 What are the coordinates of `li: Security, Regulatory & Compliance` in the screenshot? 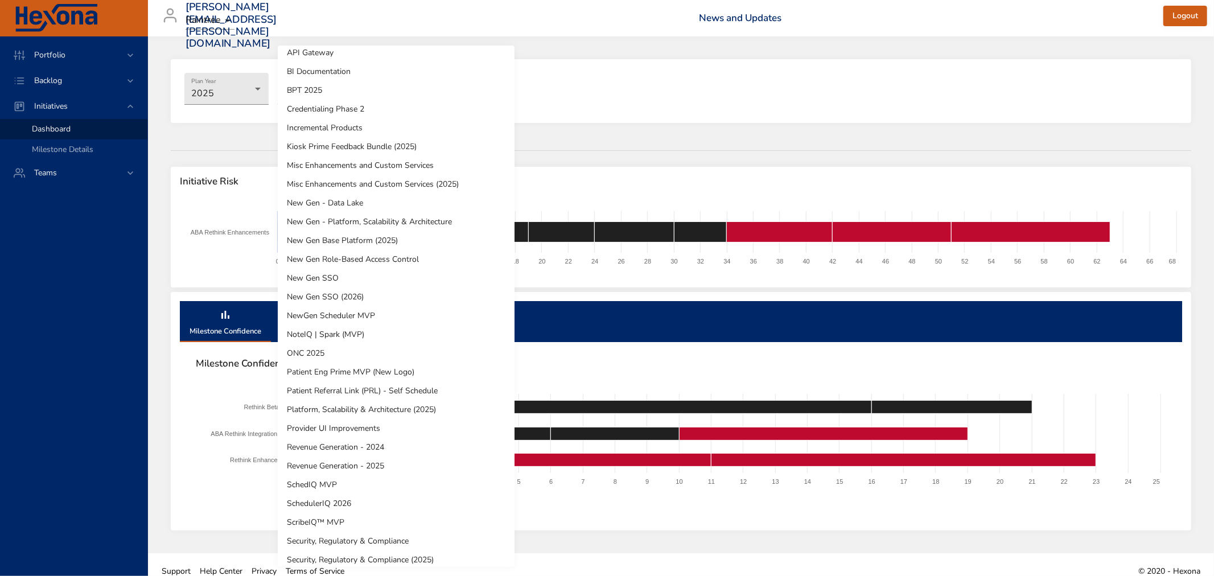 It's located at (396, 541).